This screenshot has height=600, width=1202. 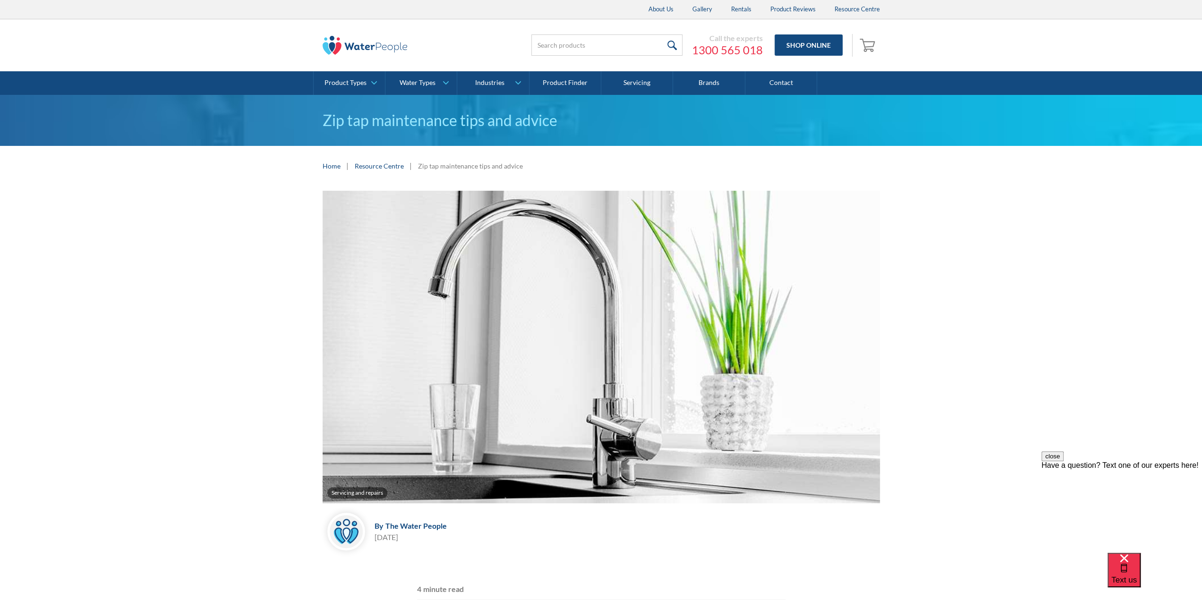 I want to click on div: minute read, so click(x=444, y=589).